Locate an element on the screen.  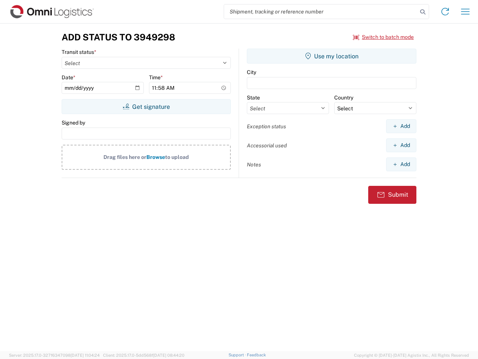
button: Switch to batch mode is located at coordinates (383, 37).